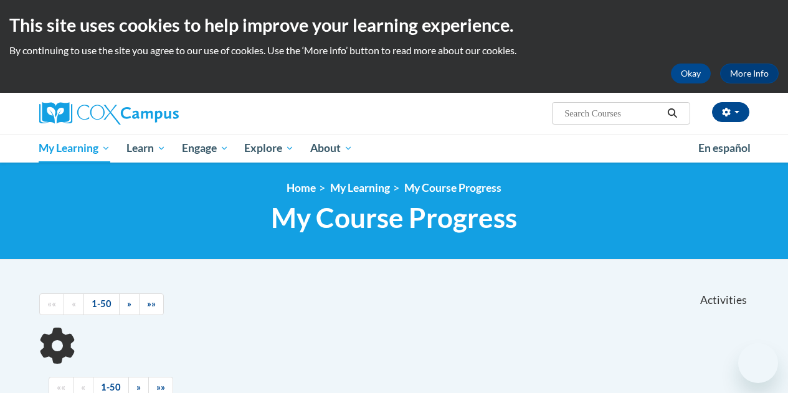 The width and height of the screenshot is (788, 393). I want to click on a: Previous, so click(73, 304).